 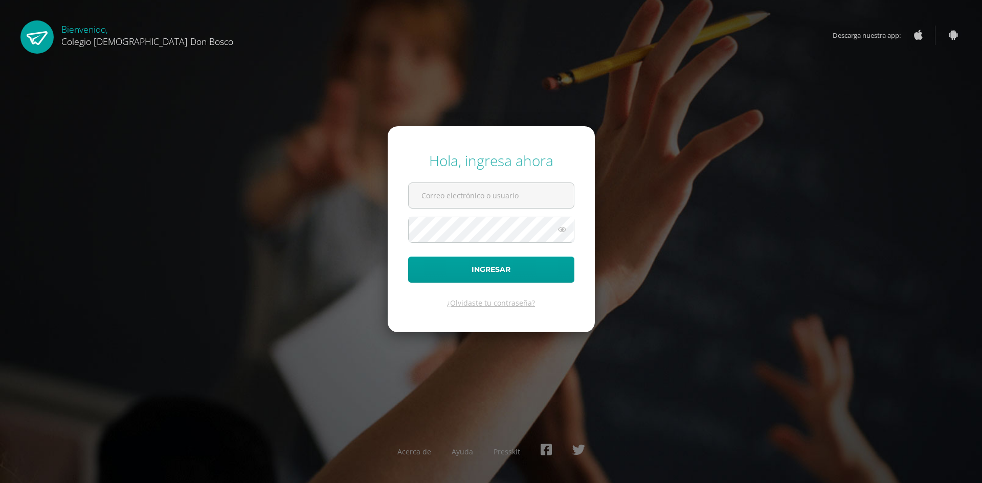 I want to click on a: Acerca de, so click(x=414, y=452).